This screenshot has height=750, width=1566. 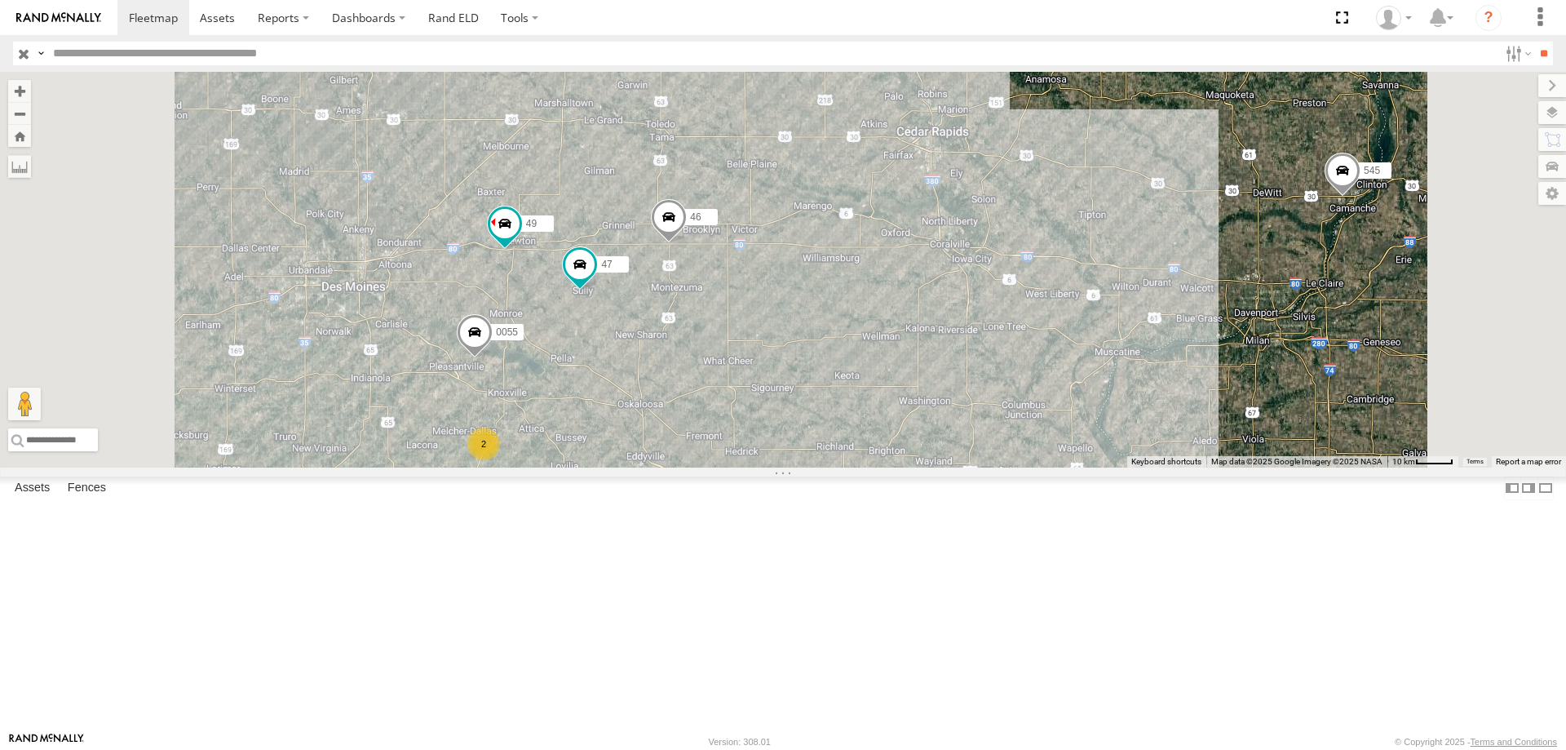 What do you see at coordinates (32, 488) in the screenshot?
I see `label: Assets` at bounding box center [32, 488].